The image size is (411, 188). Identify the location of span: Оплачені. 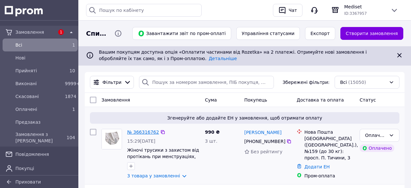
(39, 109).